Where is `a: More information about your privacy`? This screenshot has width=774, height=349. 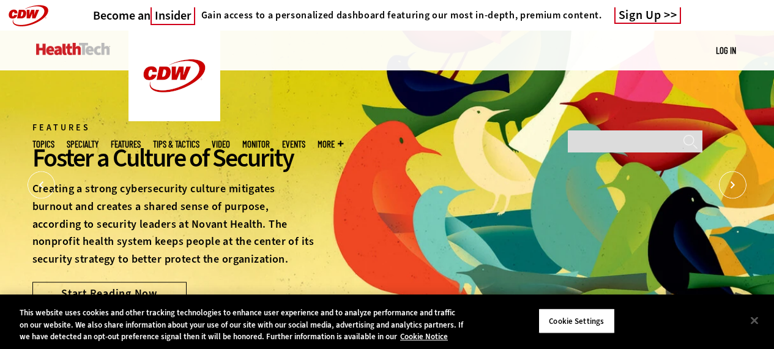 a: More information about your privacy is located at coordinates (424, 336).